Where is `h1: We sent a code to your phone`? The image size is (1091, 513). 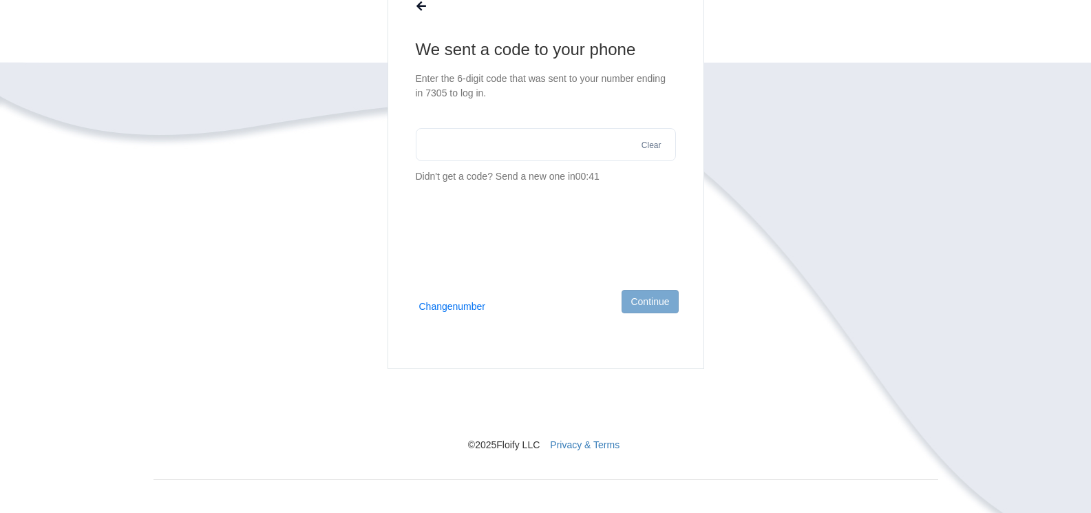 h1: We sent a code to your phone is located at coordinates (546, 50).